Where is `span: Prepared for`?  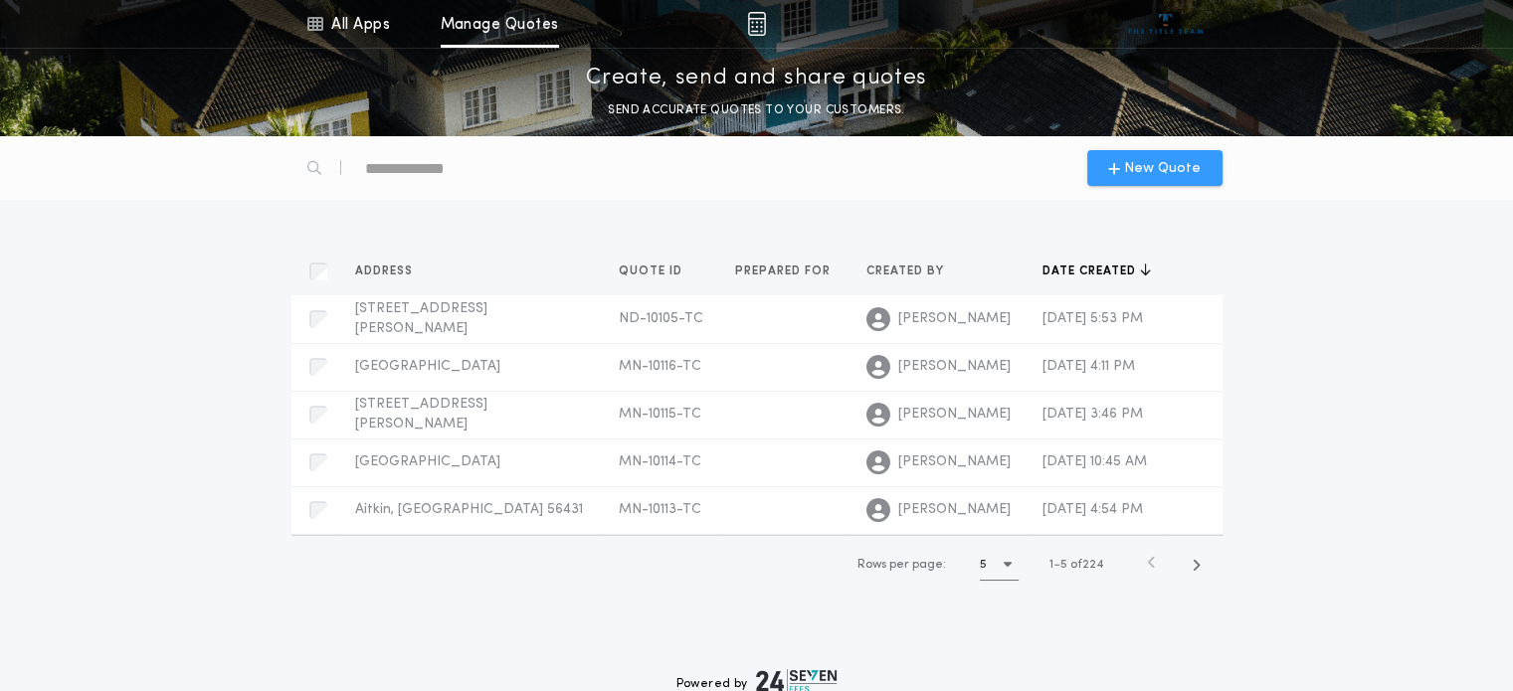
span: Prepared for is located at coordinates (785, 272).